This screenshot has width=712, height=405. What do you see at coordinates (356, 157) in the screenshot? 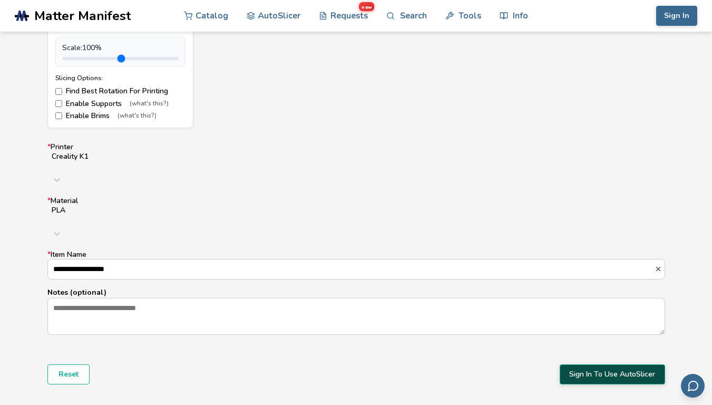
I see `div: Creality K1` at bounding box center [356, 157].